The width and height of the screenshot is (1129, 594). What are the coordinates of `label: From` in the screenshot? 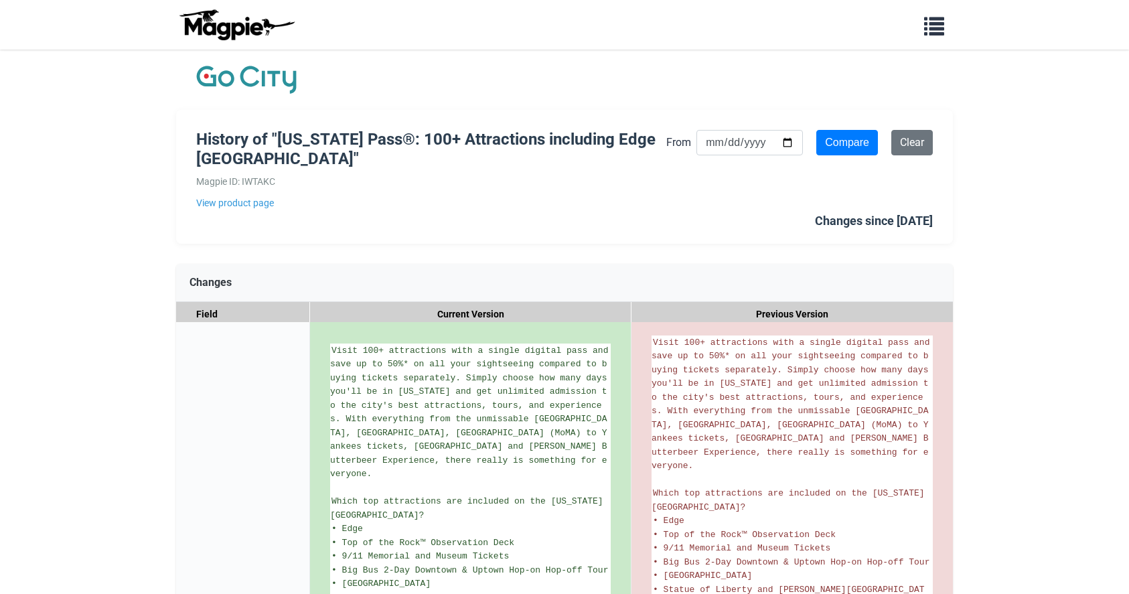 It's located at (678, 143).